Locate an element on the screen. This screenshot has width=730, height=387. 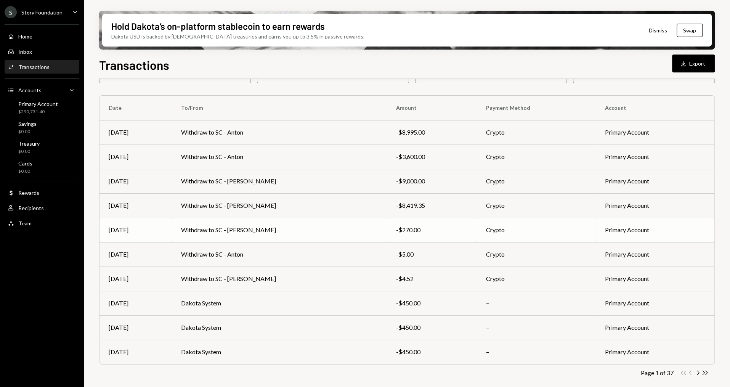
div: Savings is located at coordinates (27, 123).